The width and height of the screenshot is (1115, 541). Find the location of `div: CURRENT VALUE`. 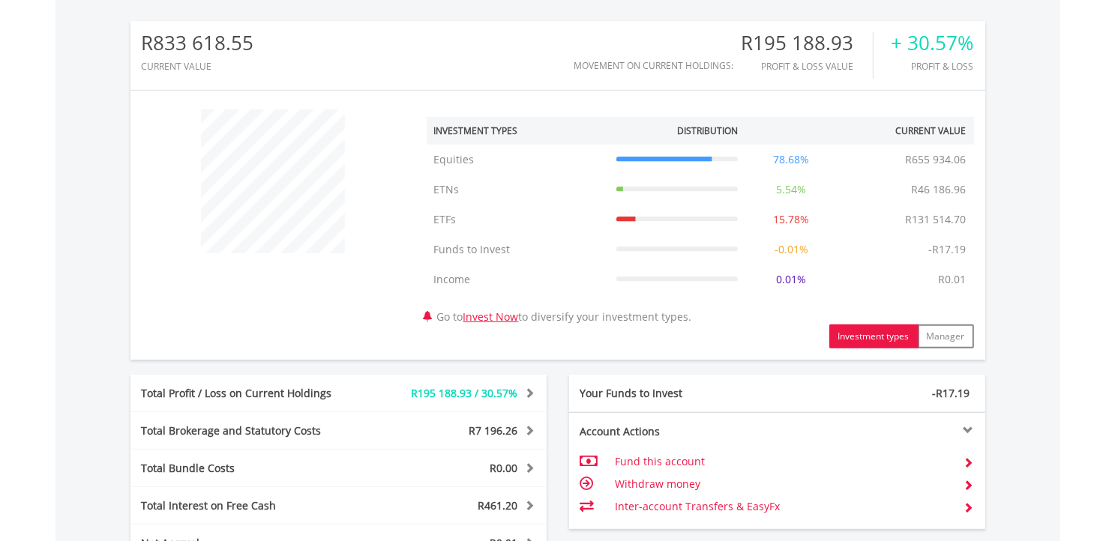

div: CURRENT VALUE is located at coordinates (198, 66).